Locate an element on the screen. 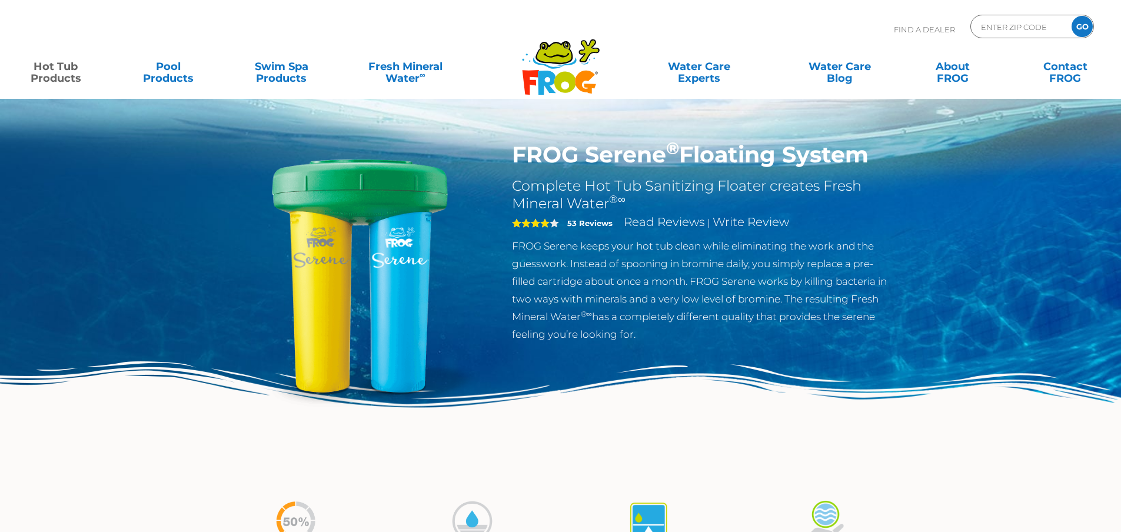 This screenshot has height=532, width=1121. h1: FROG Serene Floating System is located at coordinates (704, 155).